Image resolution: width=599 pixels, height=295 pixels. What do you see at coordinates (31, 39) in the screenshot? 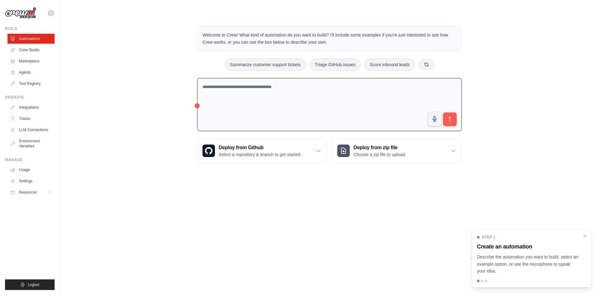
I see `a: Automations` at bounding box center [31, 39].